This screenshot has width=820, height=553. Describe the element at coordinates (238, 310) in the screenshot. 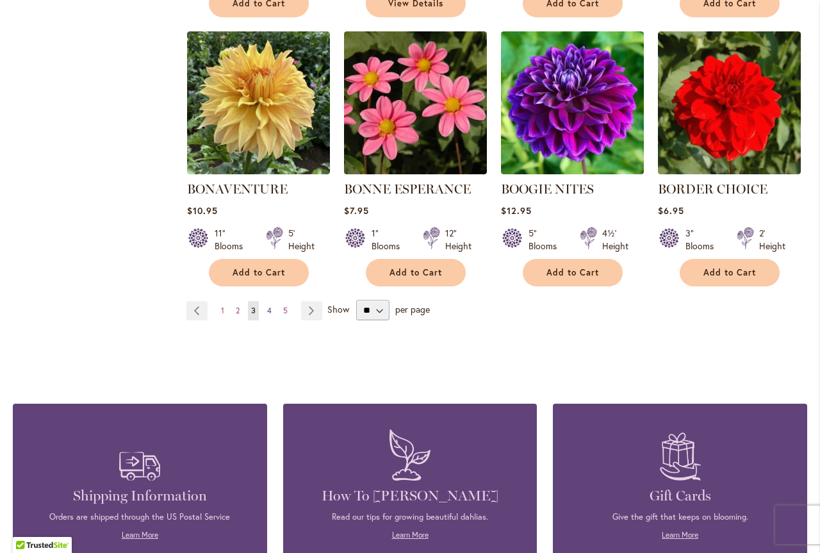

I see `span: 2` at that location.